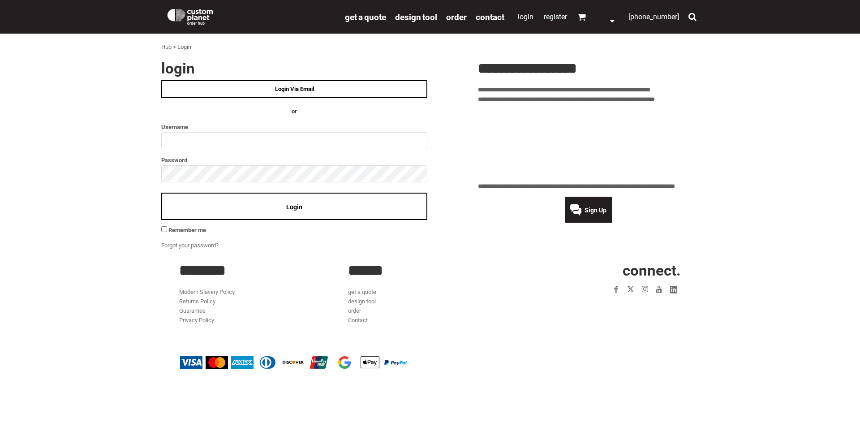  Describe the element at coordinates (294, 207) in the screenshot. I see `span: Login` at that location.